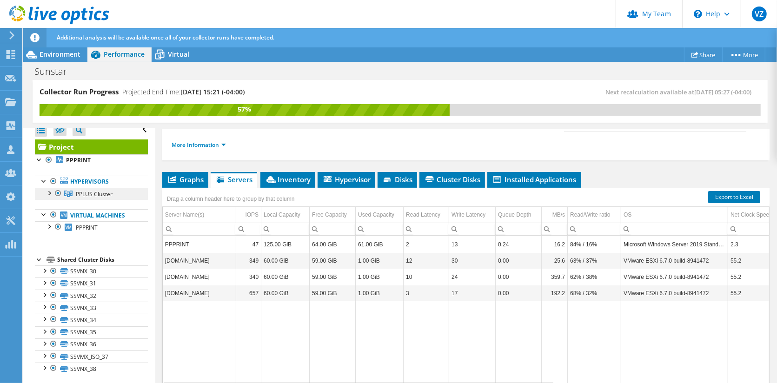  I want to click on a: More Information, so click(199, 145).